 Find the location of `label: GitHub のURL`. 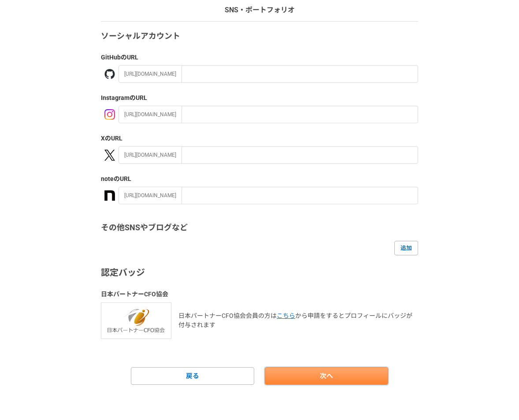

label: GitHub のURL is located at coordinates (260, 57).